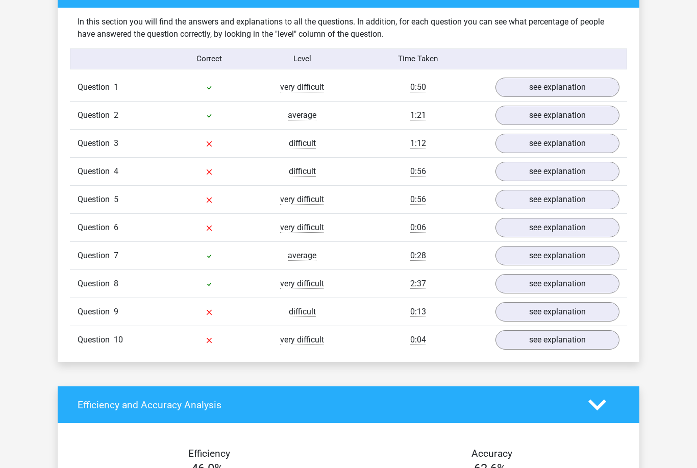 The image size is (697, 468). Describe the element at coordinates (418, 88) in the screenshot. I see `span: 0:50` at that location.